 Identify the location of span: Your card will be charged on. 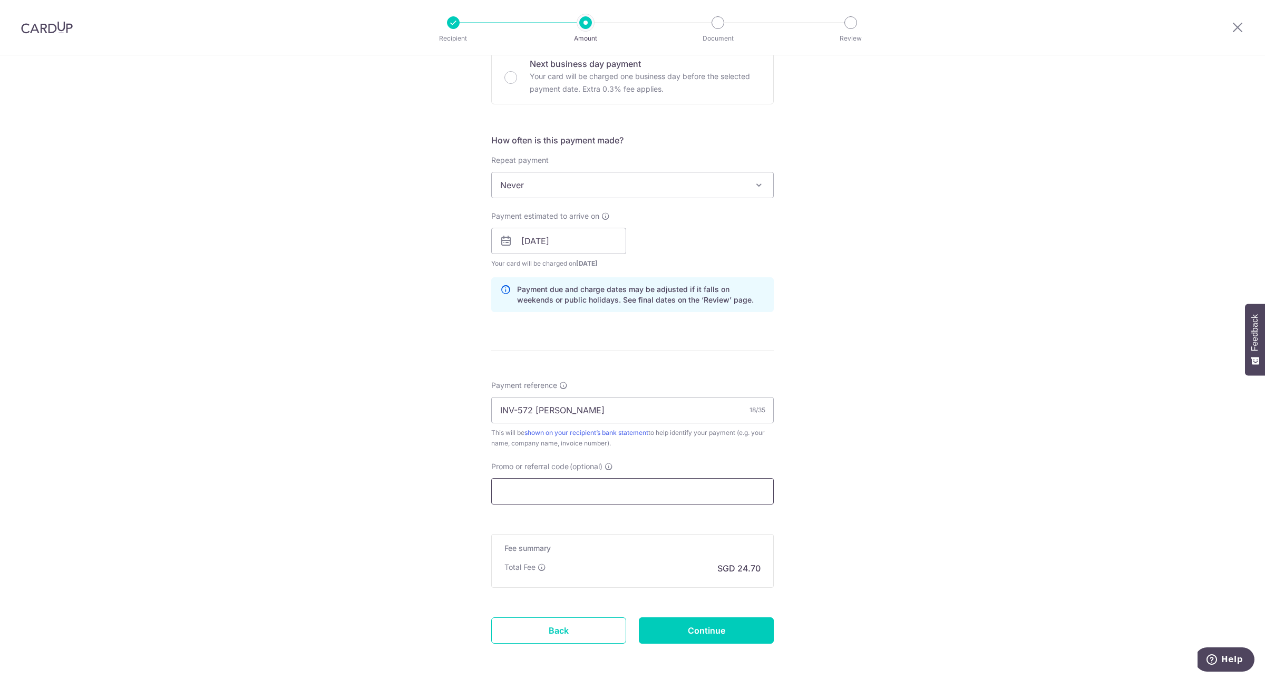
(559, 264).